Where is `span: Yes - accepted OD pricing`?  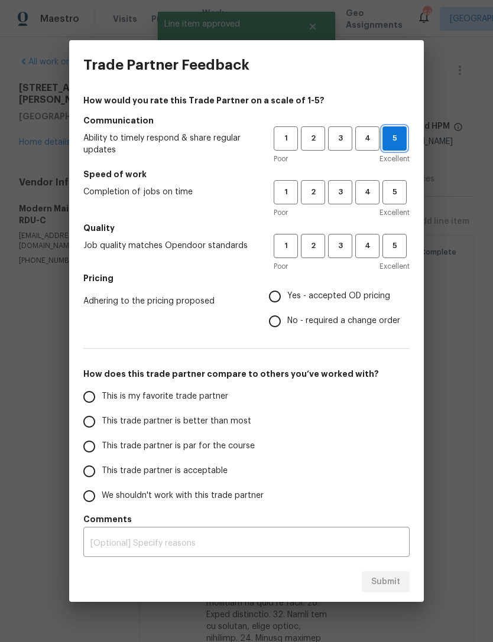 span: Yes - accepted OD pricing is located at coordinates (338, 296).